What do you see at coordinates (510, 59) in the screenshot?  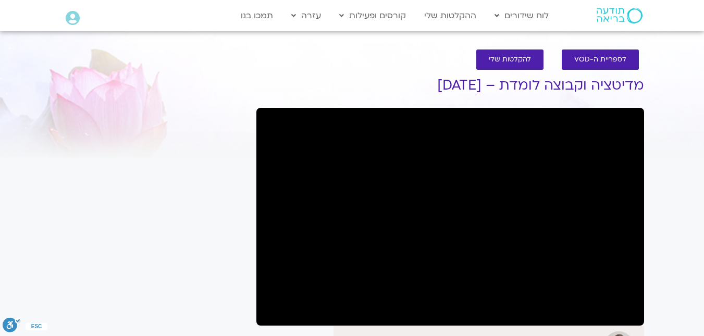 I see `a: להקלטות שלי` at bounding box center [510, 59].